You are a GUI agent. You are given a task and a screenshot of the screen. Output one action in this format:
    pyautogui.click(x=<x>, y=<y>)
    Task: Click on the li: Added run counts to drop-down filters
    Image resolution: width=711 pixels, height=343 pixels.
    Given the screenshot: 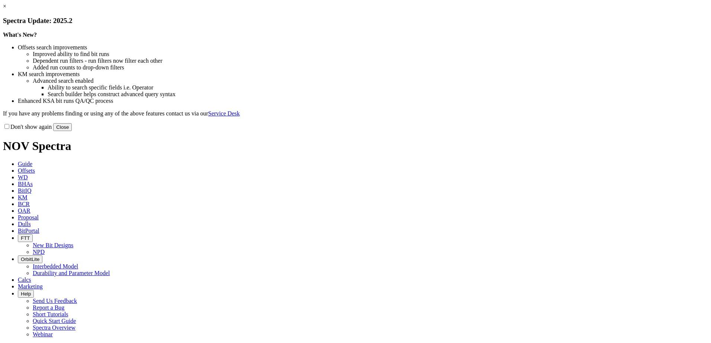 What is the action you would take?
    pyautogui.click(x=370, y=68)
    